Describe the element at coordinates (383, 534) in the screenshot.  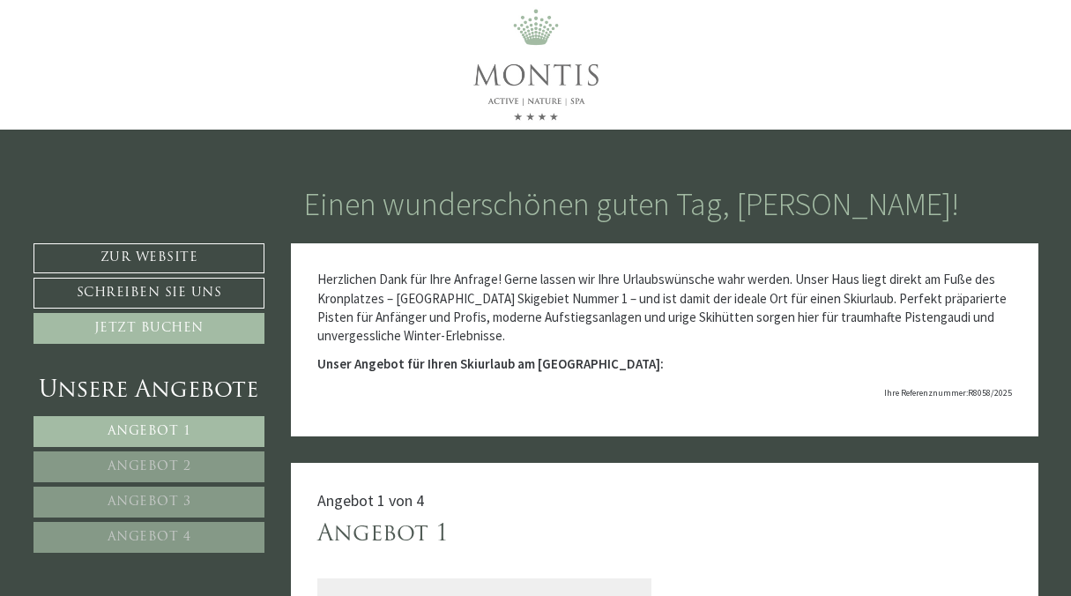
I see `div: Angebot 1` at that location.